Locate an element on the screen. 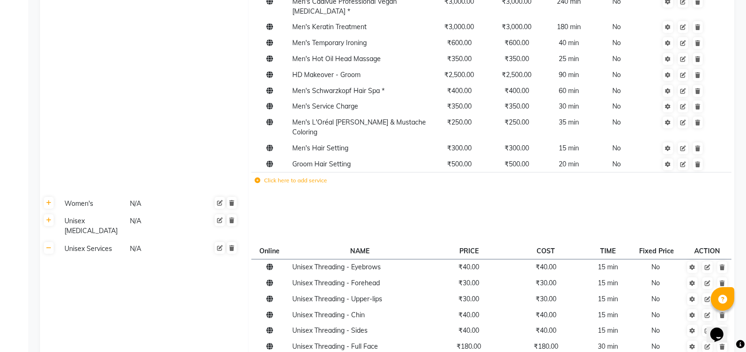  span: 60 min is located at coordinates (568, 91).